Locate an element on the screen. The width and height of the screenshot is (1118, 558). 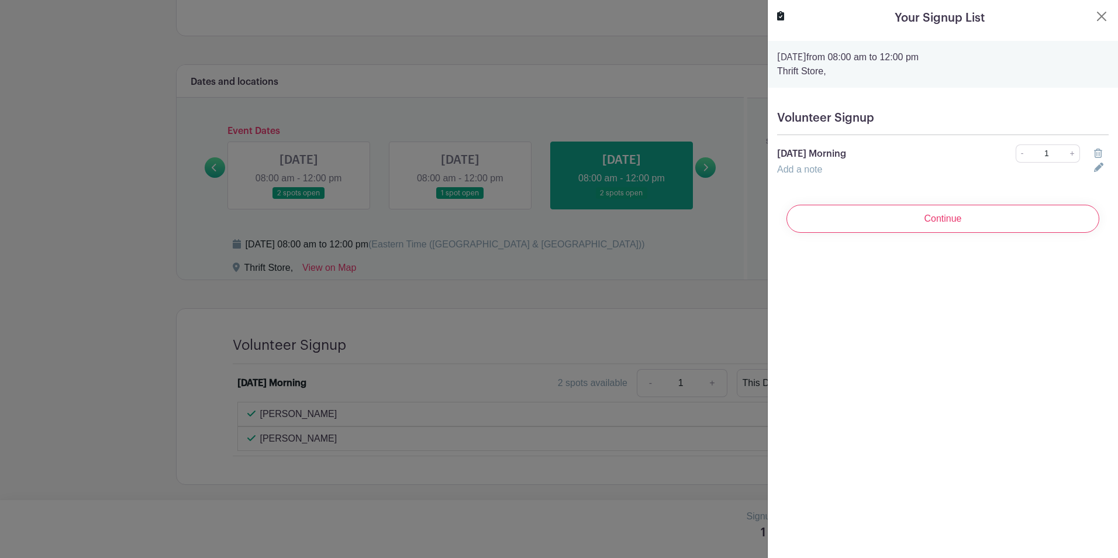
h5: Your Signup List is located at coordinates (939, 18).